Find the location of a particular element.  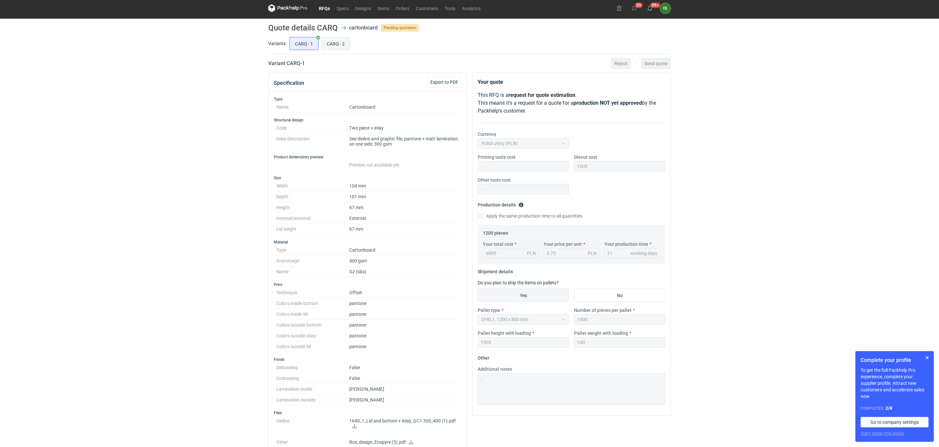

h3: Material is located at coordinates (368, 242).